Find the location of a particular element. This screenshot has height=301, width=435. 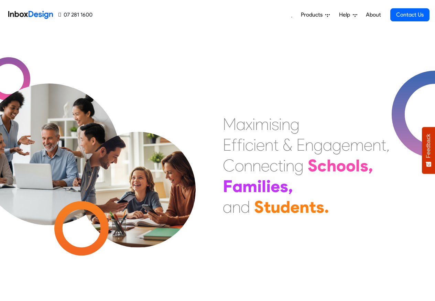

a: Help is located at coordinates (348, 15).